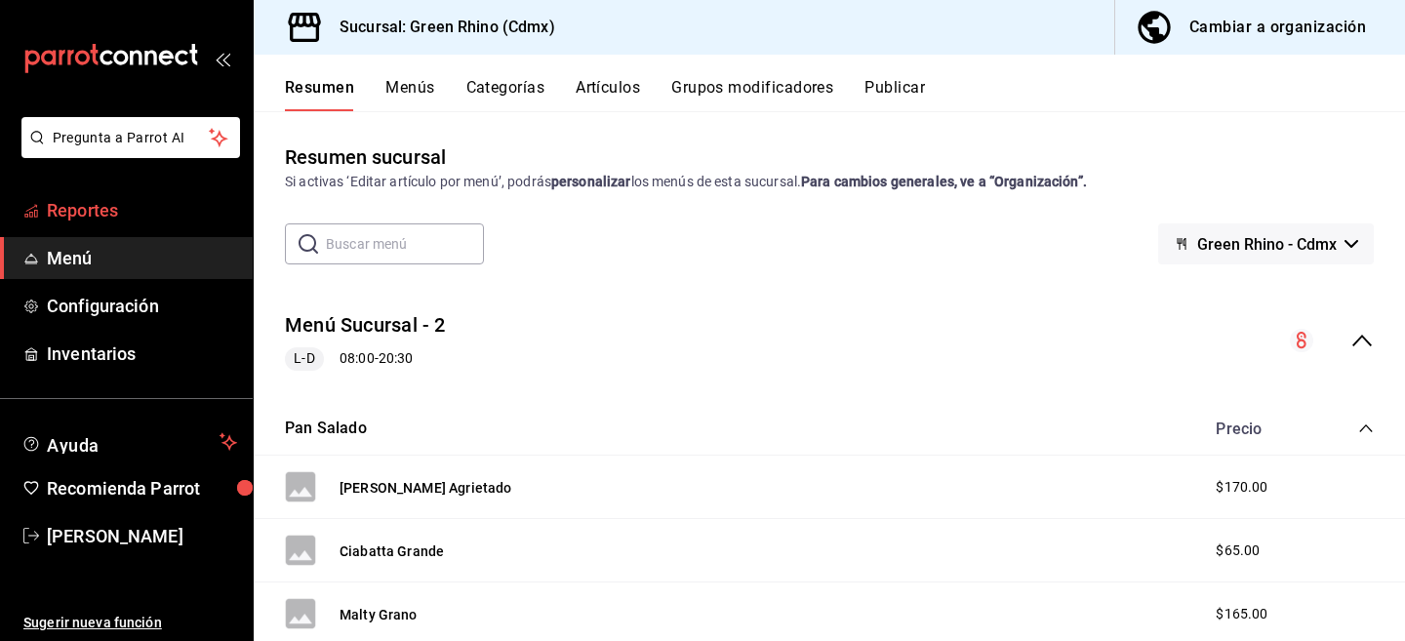 This screenshot has width=1405, height=641. Describe the element at coordinates (365, 325) in the screenshot. I see `button: Menú Sucursal - 2` at that location.